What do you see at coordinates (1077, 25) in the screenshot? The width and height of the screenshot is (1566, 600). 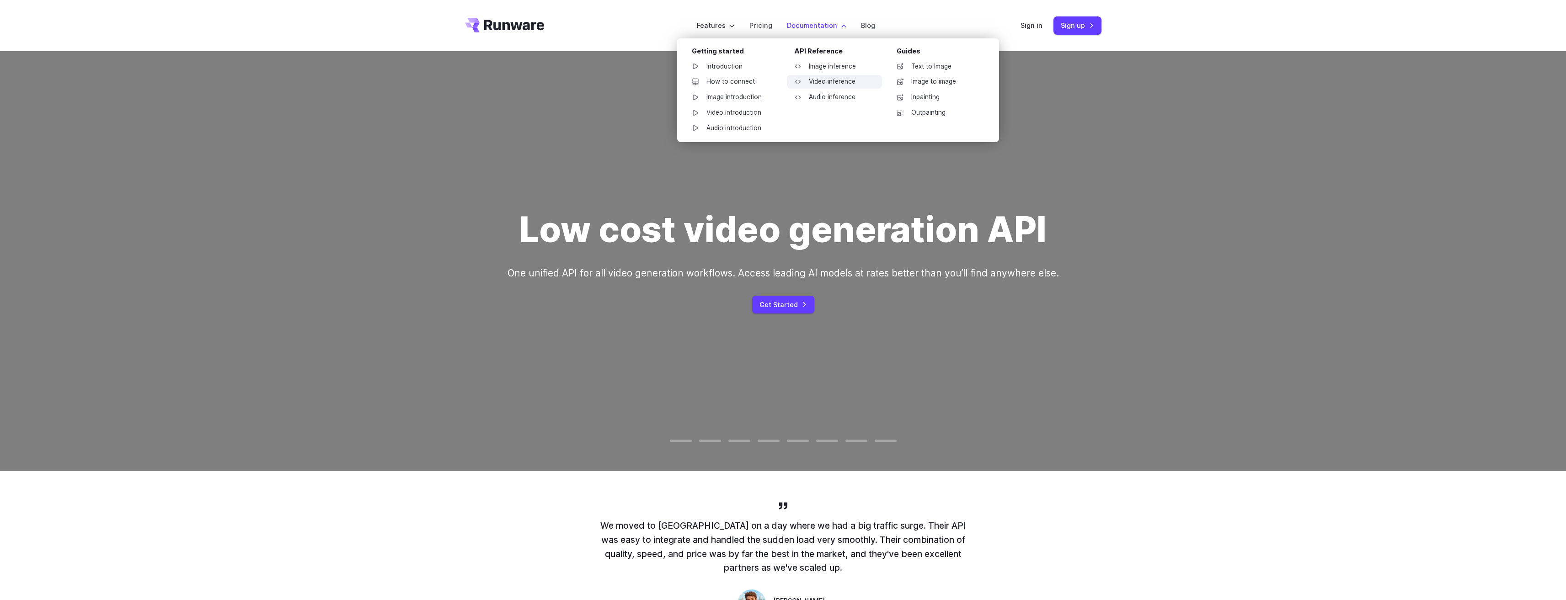 I see `a: Sign up` at bounding box center [1077, 25].